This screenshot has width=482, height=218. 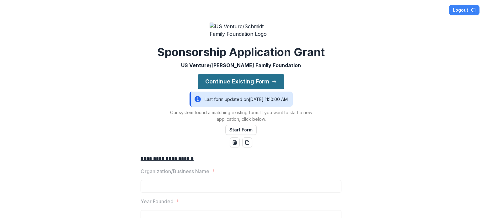 I want to click on p: Our system found a matching existing form. If you want to start a new application, click below., so click(x=241, y=116).